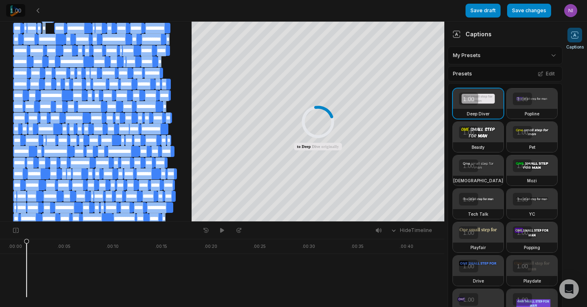 The height and width of the screenshot is (307, 587). I want to click on h3: Playdate, so click(532, 281).